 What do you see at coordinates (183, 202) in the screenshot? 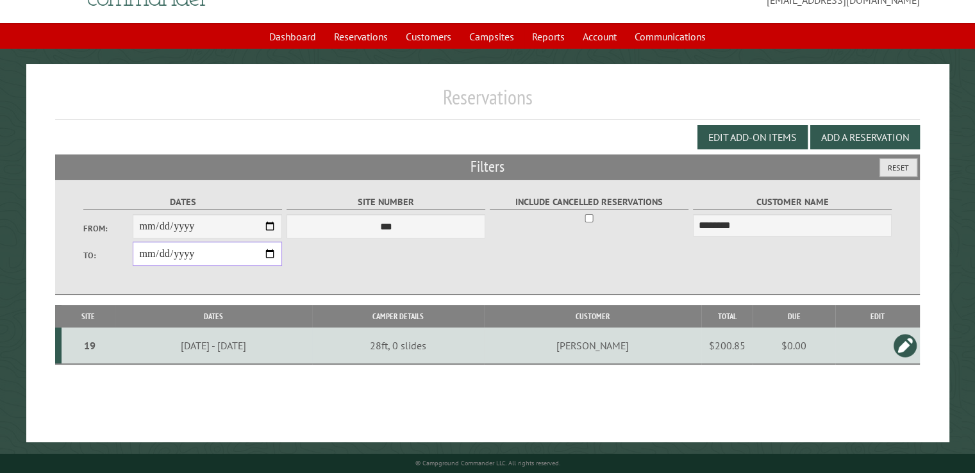
I see `label: Dates` at bounding box center [183, 202].